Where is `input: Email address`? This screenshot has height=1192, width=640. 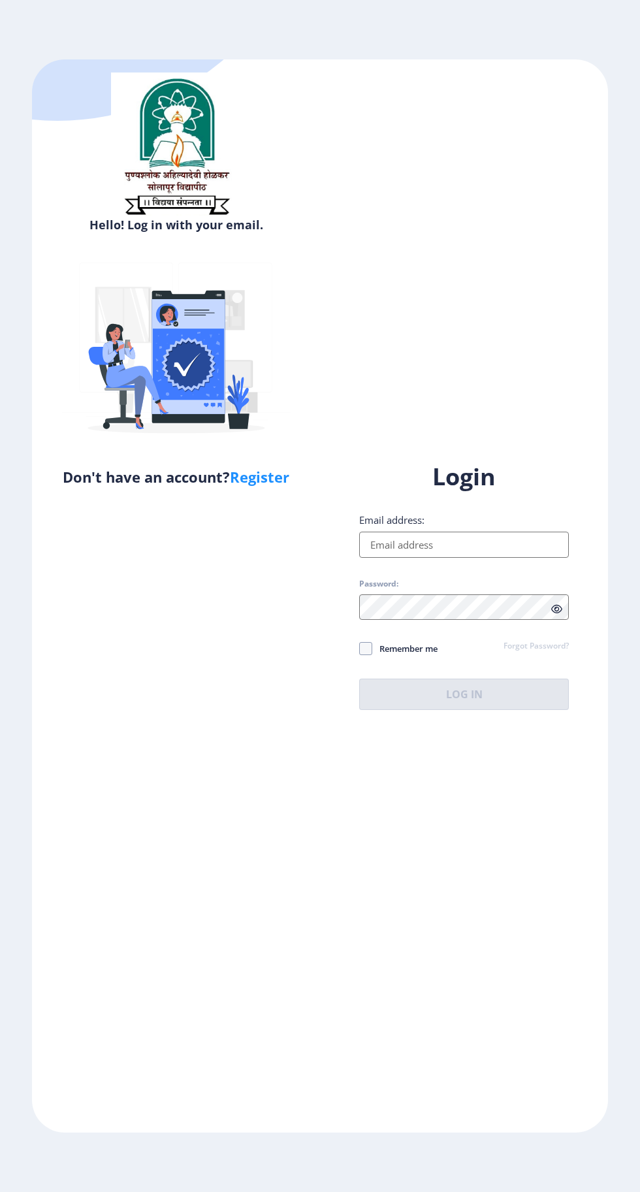 input: Email address is located at coordinates (464, 545).